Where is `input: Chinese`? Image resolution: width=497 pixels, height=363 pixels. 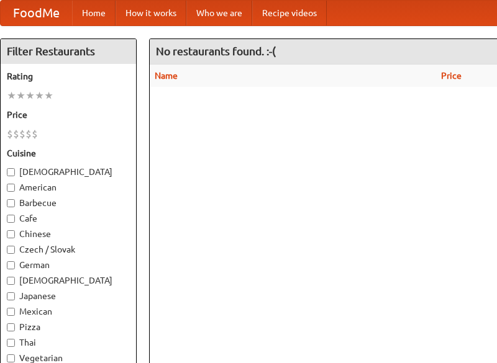 input: Chinese is located at coordinates (11, 234).